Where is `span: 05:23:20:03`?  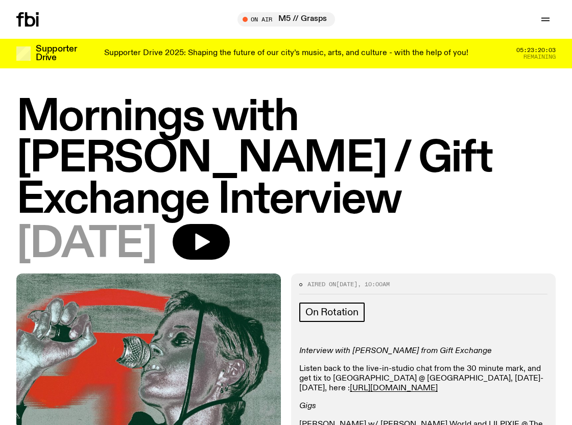
span: 05:23:20:03 is located at coordinates (536, 50).